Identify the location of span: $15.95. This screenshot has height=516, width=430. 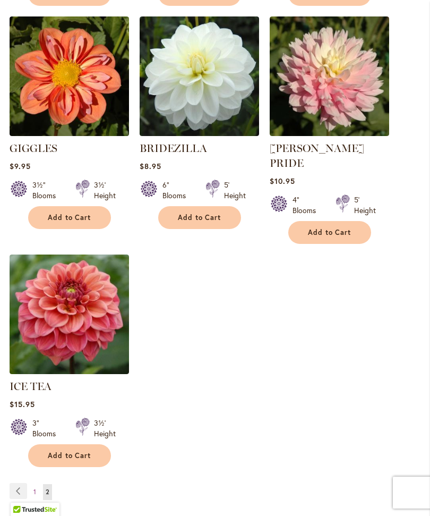
(22, 404).